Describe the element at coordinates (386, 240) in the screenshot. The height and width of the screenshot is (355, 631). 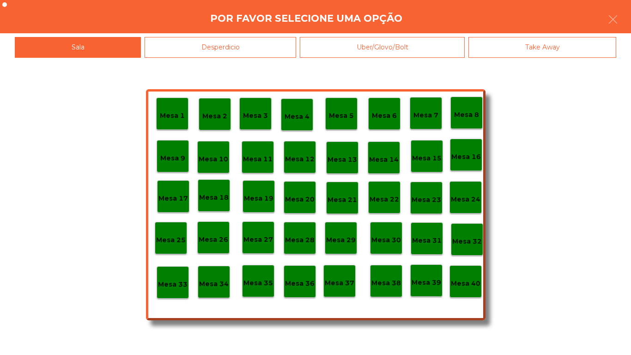
I see `p: Mesa 30` at that location.